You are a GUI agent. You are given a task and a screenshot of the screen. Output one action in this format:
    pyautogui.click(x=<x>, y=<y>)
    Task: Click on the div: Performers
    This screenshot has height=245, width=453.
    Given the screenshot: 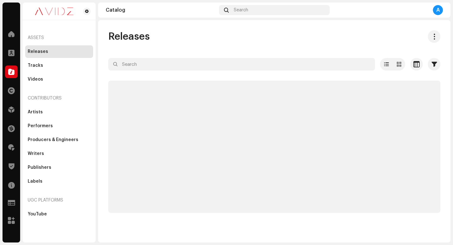 What is the action you would take?
    pyautogui.click(x=40, y=126)
    